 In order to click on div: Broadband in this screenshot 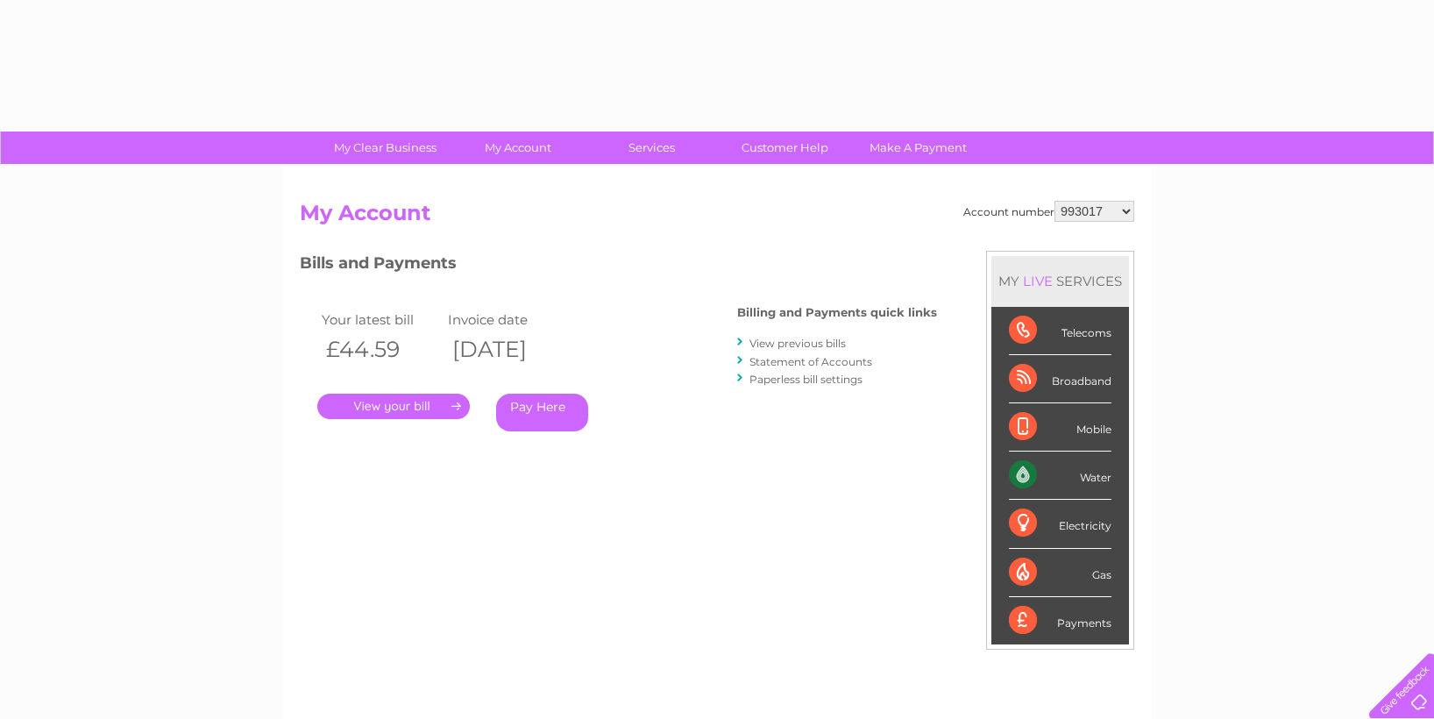, I will do `click(1060, 379)`.